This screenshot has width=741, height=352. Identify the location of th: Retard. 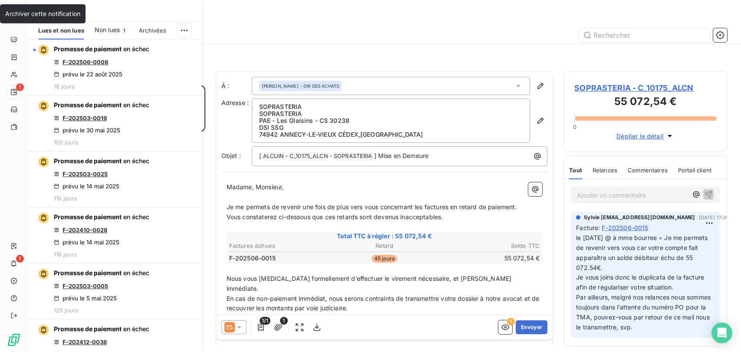
(385, 246).